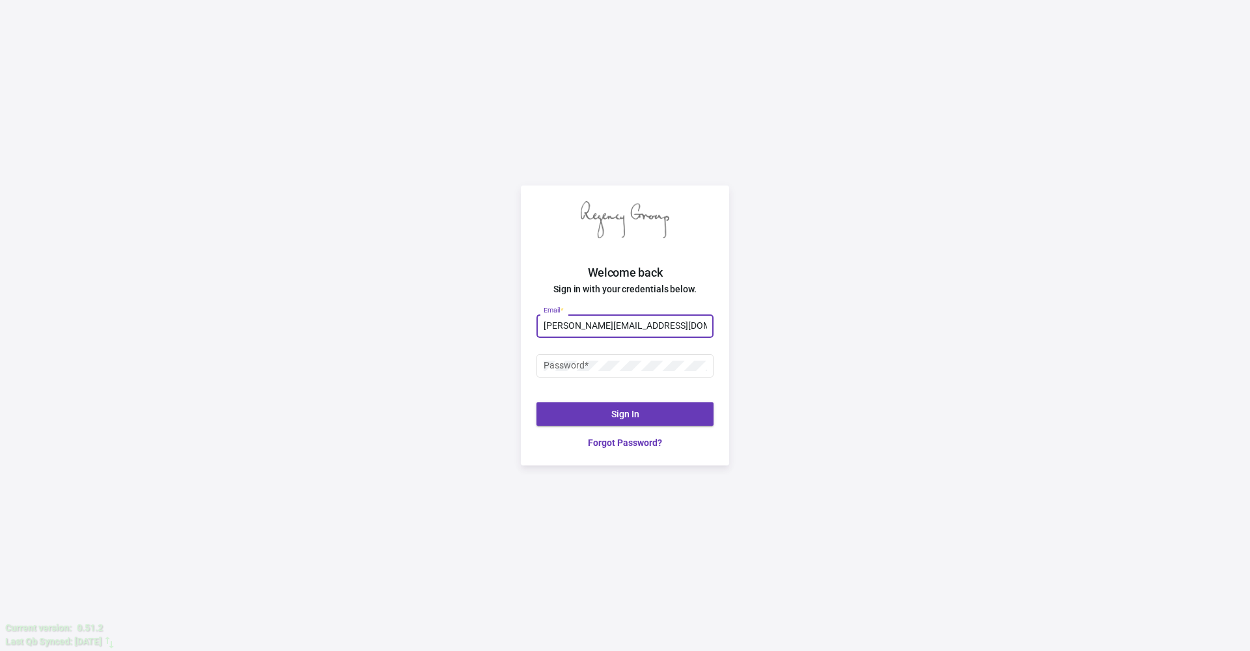 The image size is (1250, 651). I want to click on div: 0.51.2, so click(90, 628).